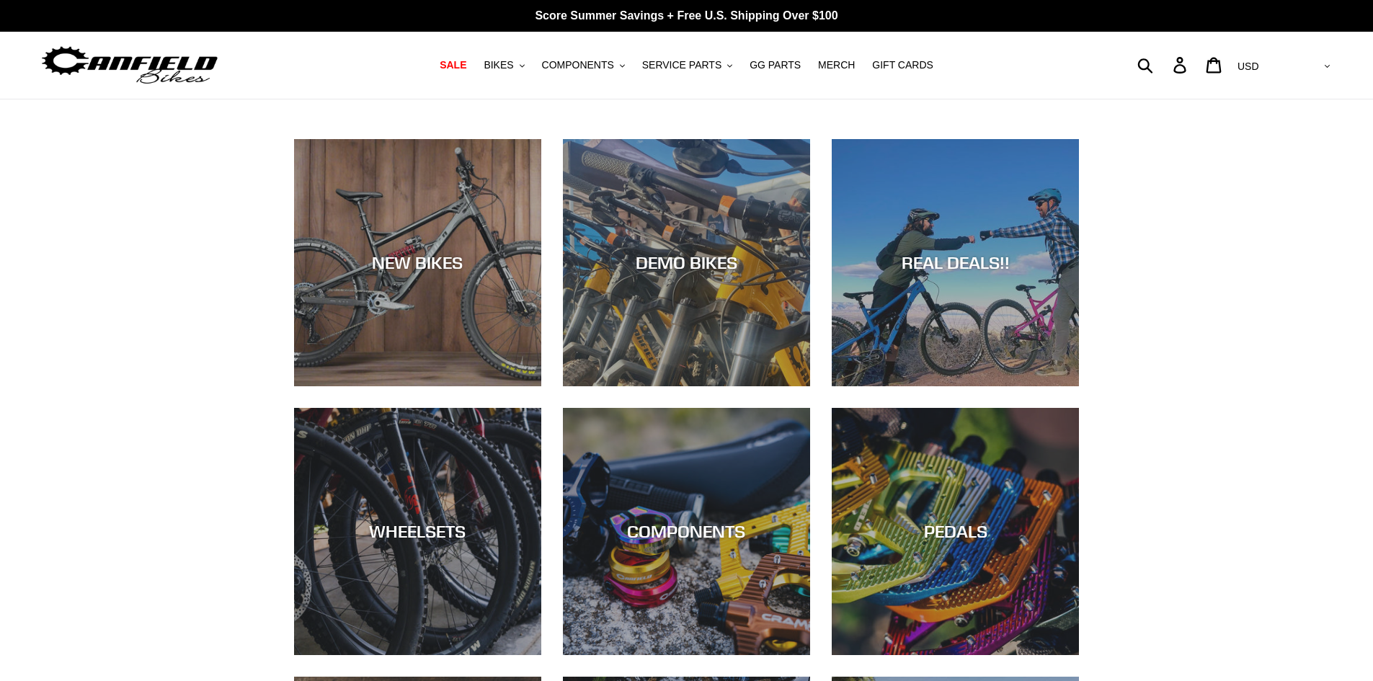  Describe the element at coordinates (682, 65) in the screenshot. I see `span: SERVICE PARTS` at that location.